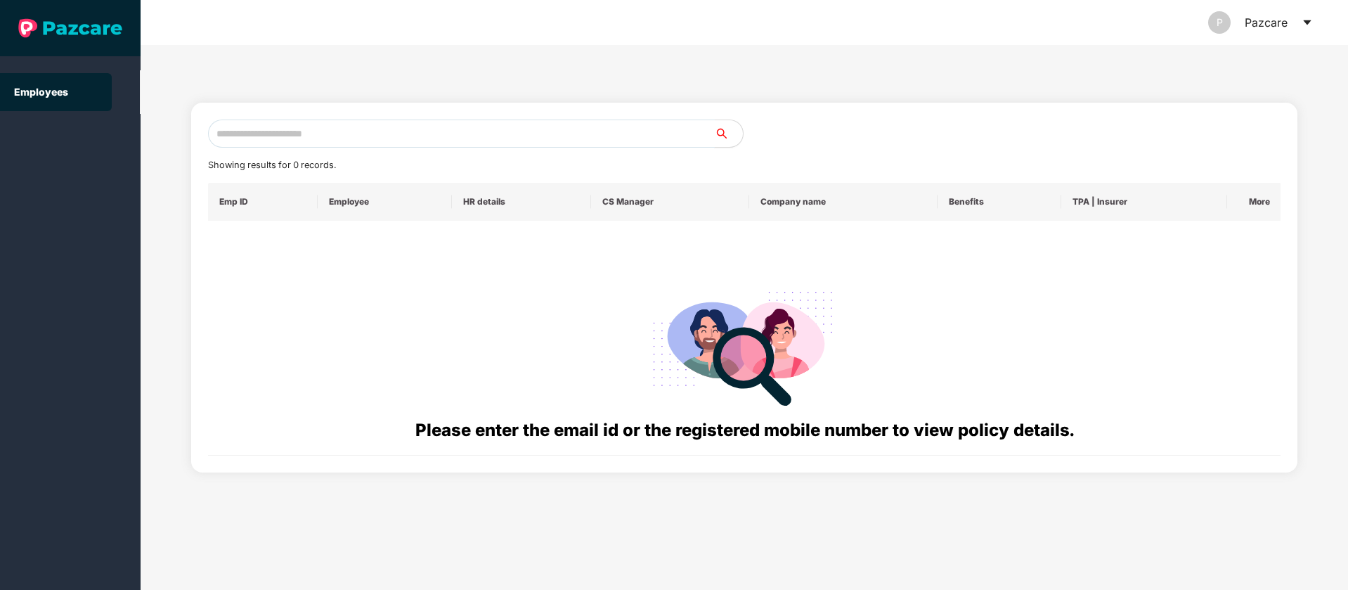  I want to click on span: Please enter the email id or the registered mobile number to view policy details., so click(744, 429).